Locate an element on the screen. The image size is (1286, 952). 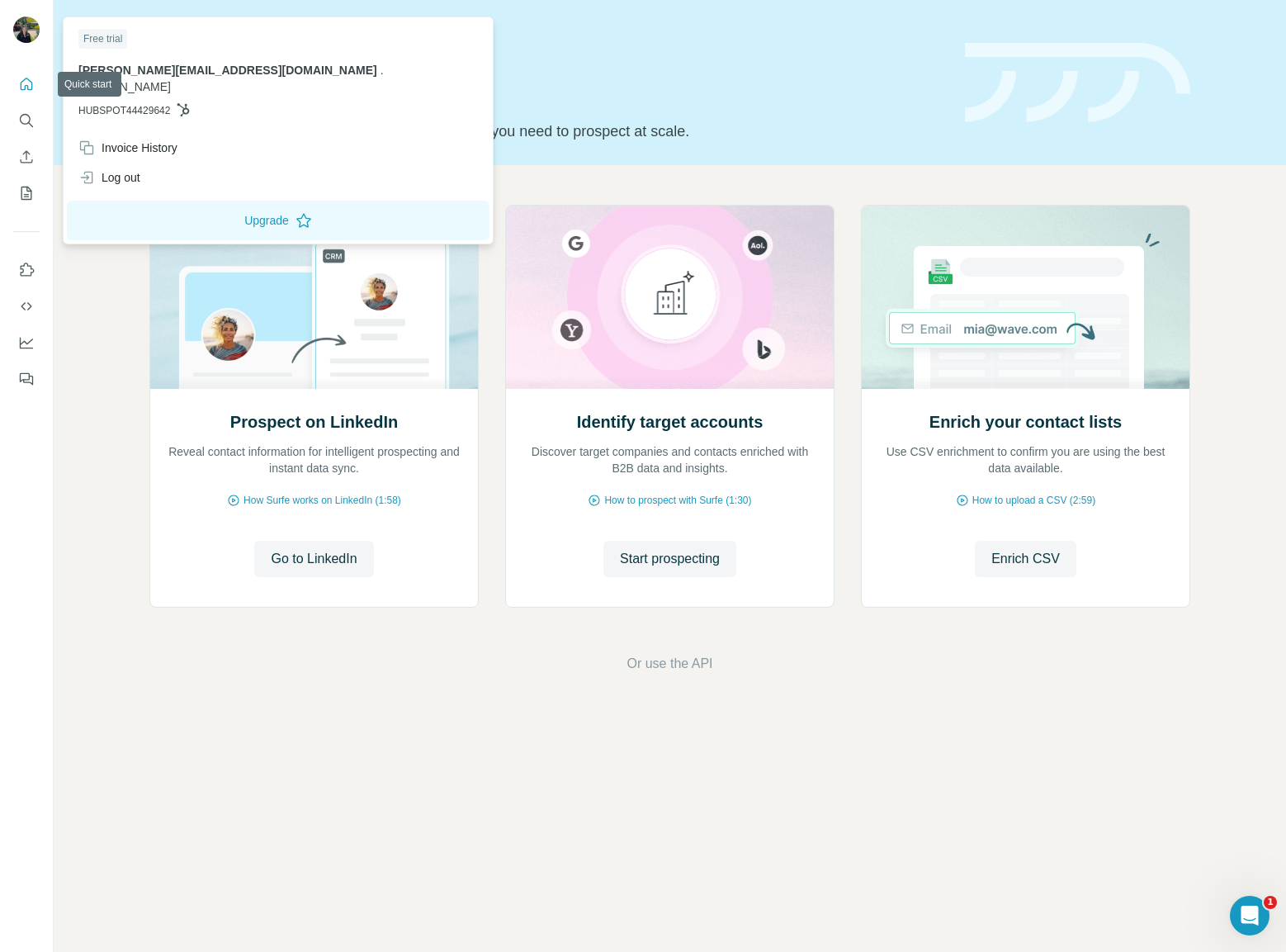
span: Enrich CSV is located at coordinates (1025, 559).